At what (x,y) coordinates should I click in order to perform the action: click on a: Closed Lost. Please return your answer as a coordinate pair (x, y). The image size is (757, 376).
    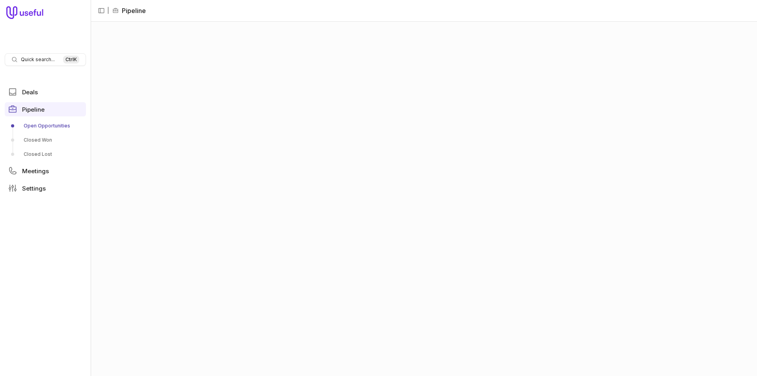
    Looking at the image, I should click on (45, 154).